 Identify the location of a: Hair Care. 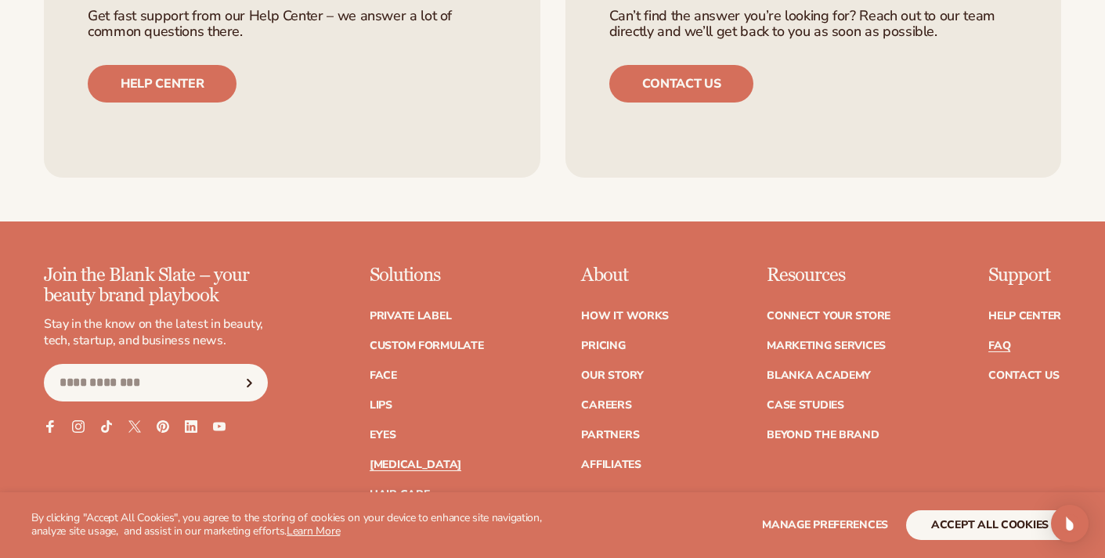
(399, 495).